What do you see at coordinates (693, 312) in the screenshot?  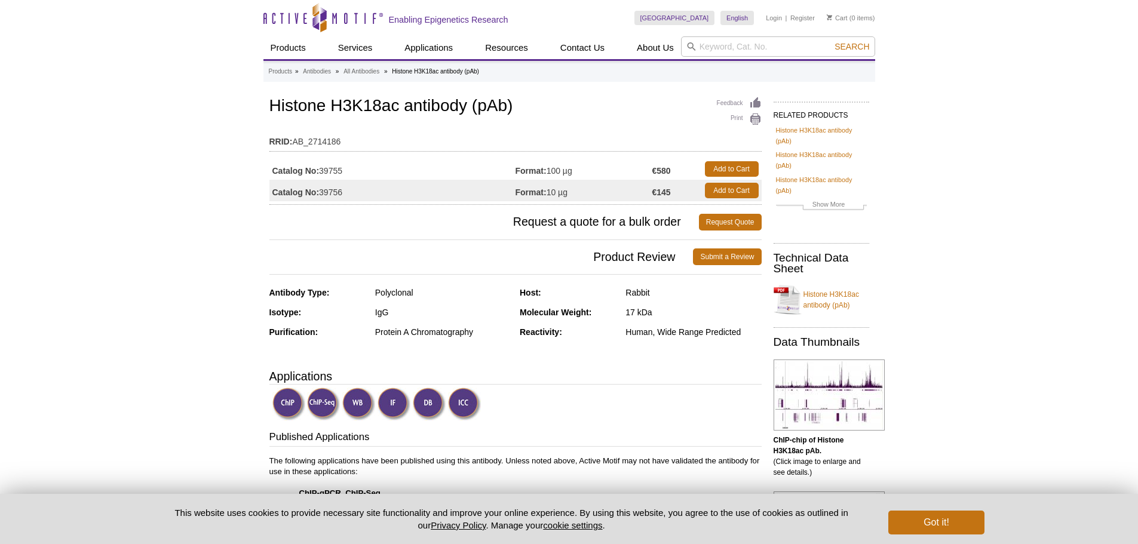 I see `div: 17 kDa` at bounding box center [693, 312].